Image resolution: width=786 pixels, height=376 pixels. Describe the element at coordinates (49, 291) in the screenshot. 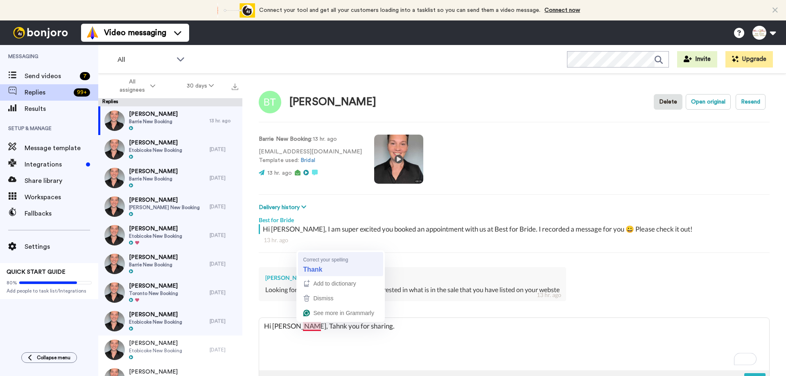

I see `span: Add people to task list/Integrations` at that location.